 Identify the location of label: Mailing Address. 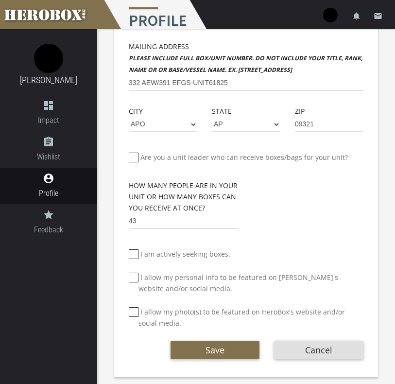
(246, 58).